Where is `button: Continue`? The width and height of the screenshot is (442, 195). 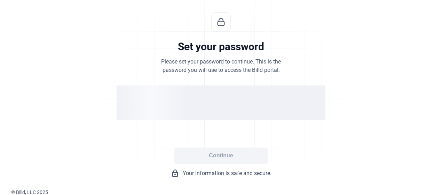
button: Continue is located at coordinates (221, 155).